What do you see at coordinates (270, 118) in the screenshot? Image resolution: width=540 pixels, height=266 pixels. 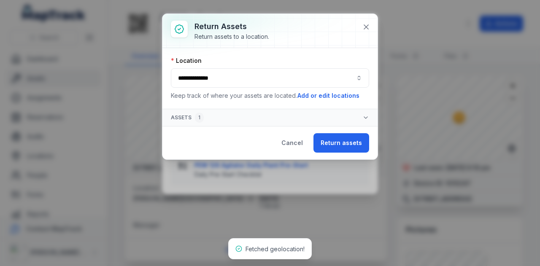 I see `button: Assets1` at bounding box center [270, 118].